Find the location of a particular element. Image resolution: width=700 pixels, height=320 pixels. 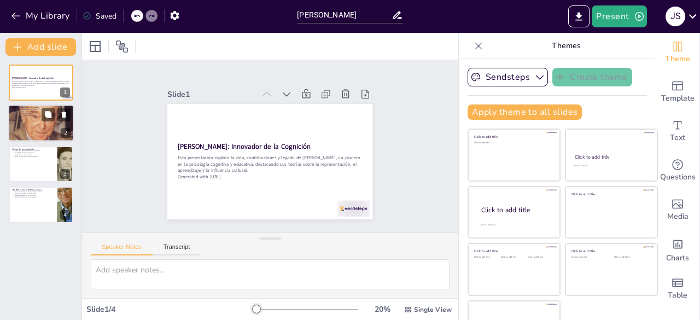

span: Theme is located at coordinates (678, 59).